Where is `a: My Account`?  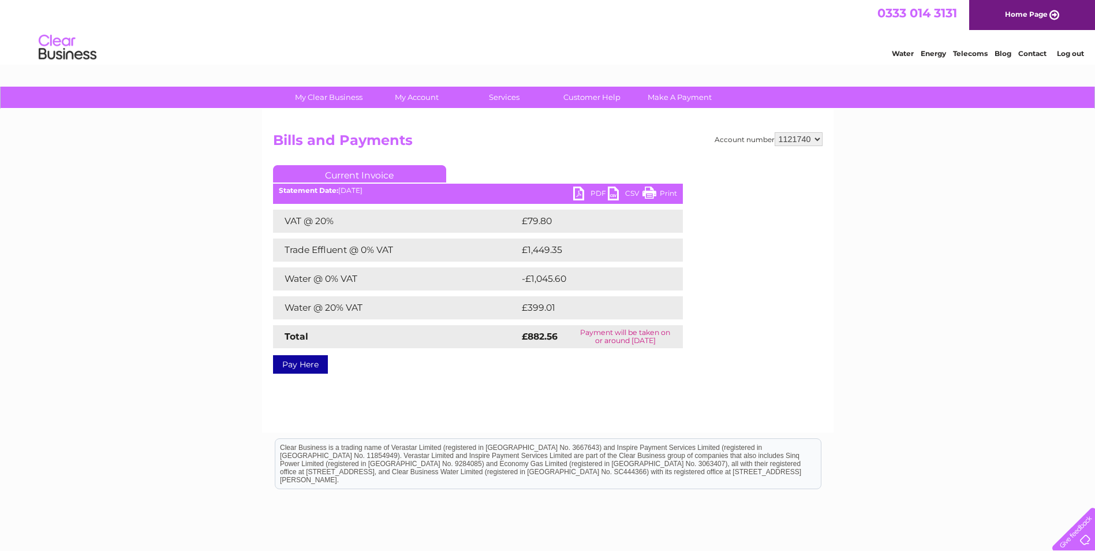 a: My Account is located at coordinates (416, 97).